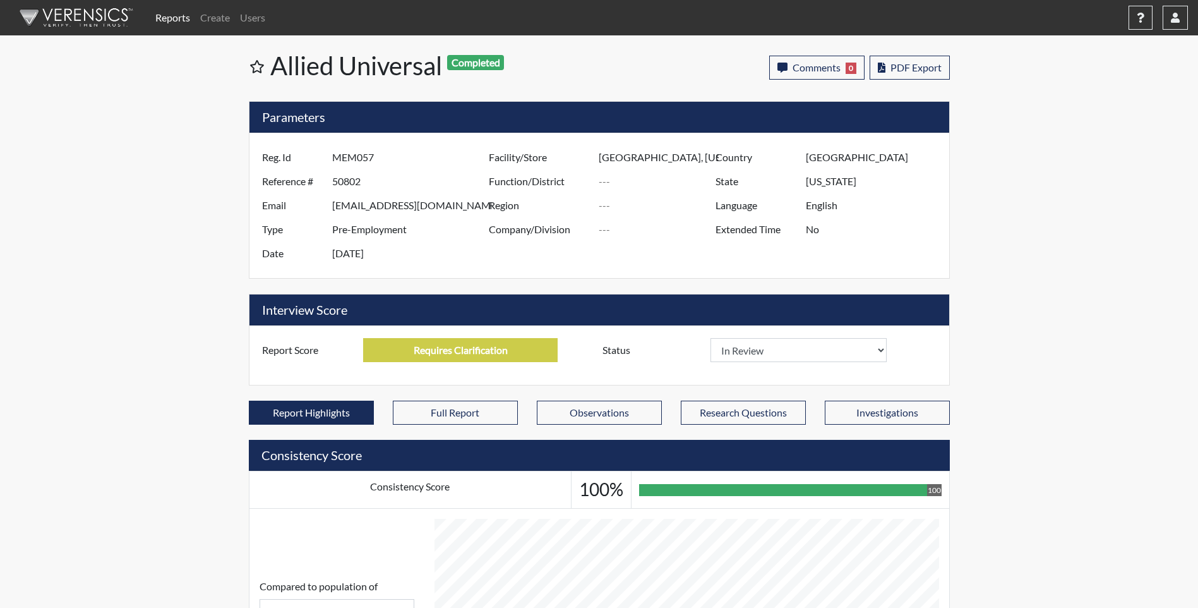 Image resolution: width=1198 pixels, height=608 pixels. I want to click on button: Observations, so click(599, 412).